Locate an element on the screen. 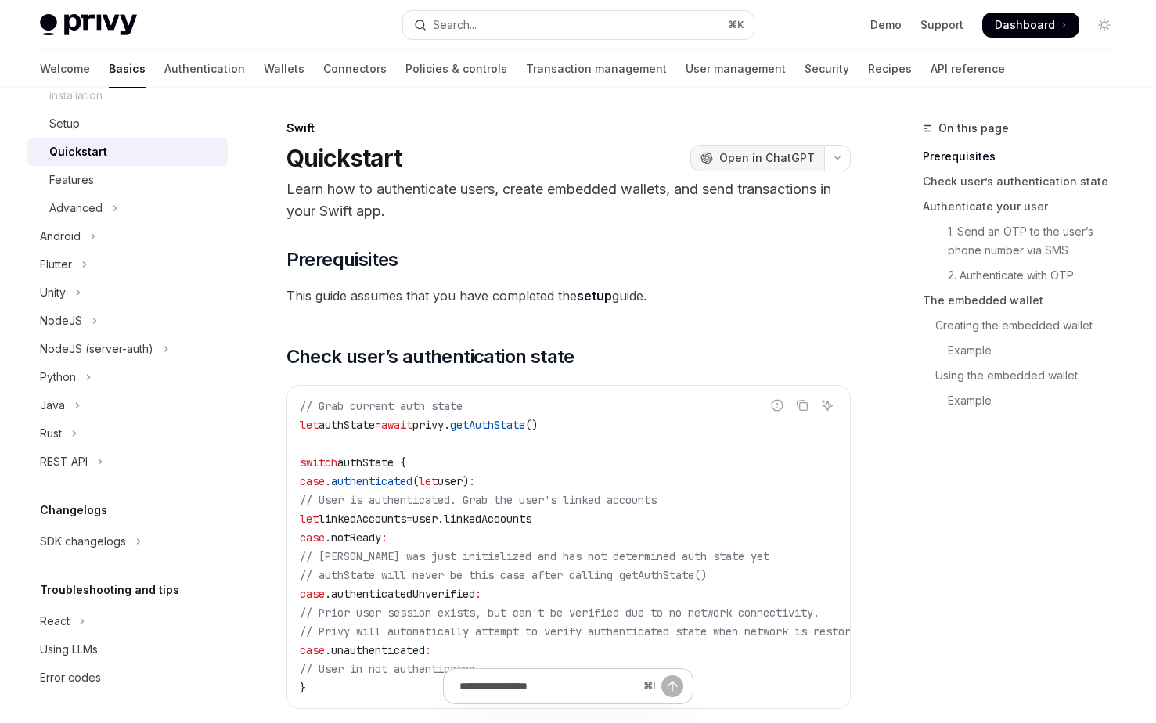  span: privy. is located at coordinates (431, 425).